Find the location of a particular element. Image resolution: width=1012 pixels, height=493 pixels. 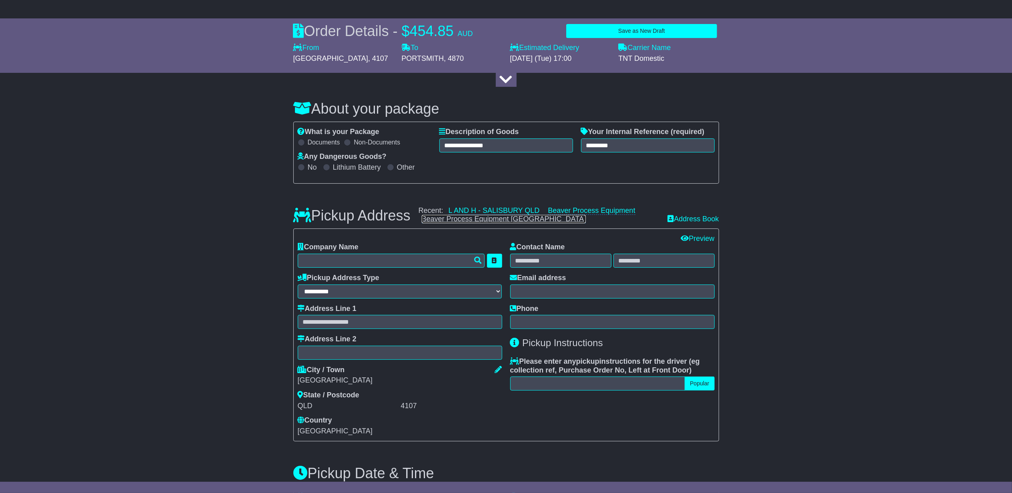

div: Recent: is located at coordinates (539, 215).